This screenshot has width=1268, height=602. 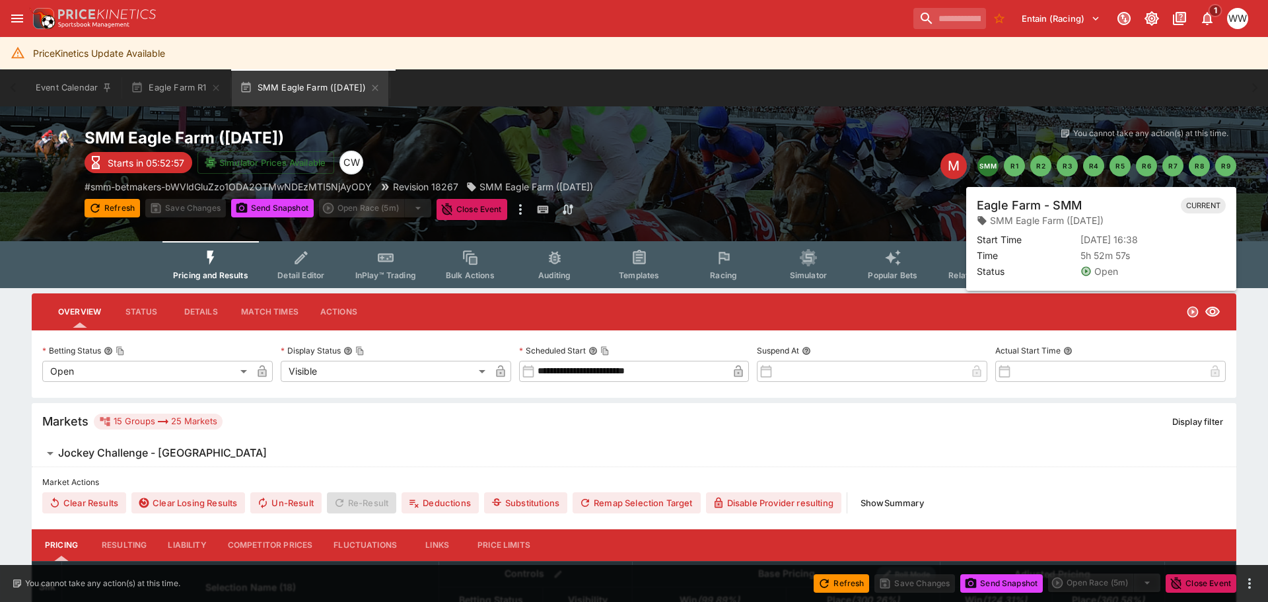 I want to click on button: Match Times, so click(x=270, y=312).